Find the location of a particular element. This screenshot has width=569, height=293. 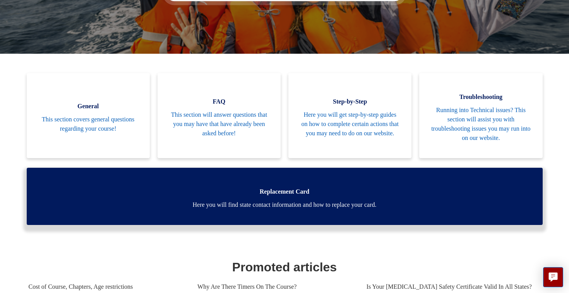

span: Running into Technical issues? This section will assist you with troubleshooting issues you may r... is located at coordinates (481, 124).